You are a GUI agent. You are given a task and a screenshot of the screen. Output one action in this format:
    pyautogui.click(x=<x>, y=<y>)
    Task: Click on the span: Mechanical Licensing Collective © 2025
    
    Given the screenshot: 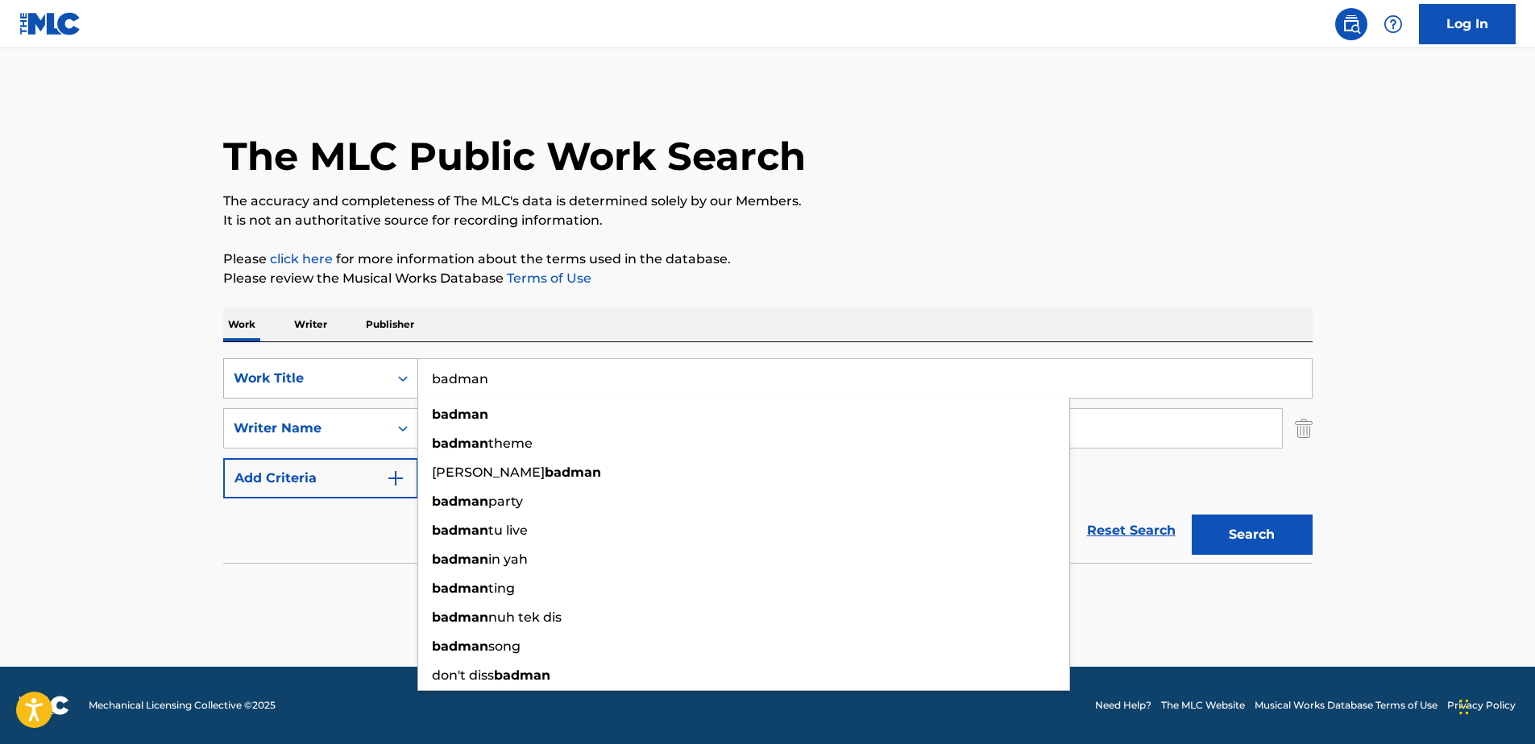 What is the action you would take?
    pyautogui.click(x=182, y=706)
    